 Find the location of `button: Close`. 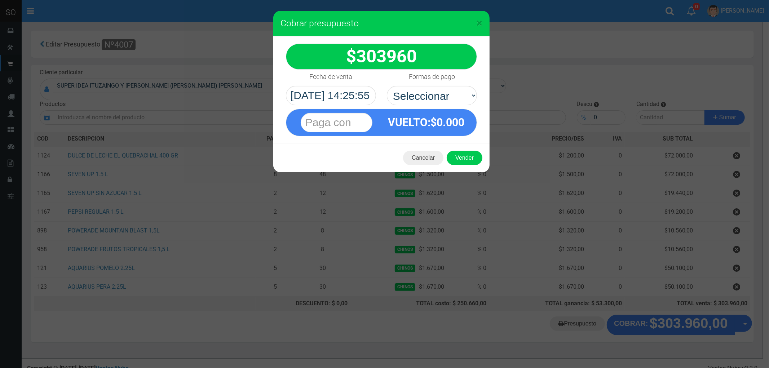

button: Close is located at coordinates (479, 23).